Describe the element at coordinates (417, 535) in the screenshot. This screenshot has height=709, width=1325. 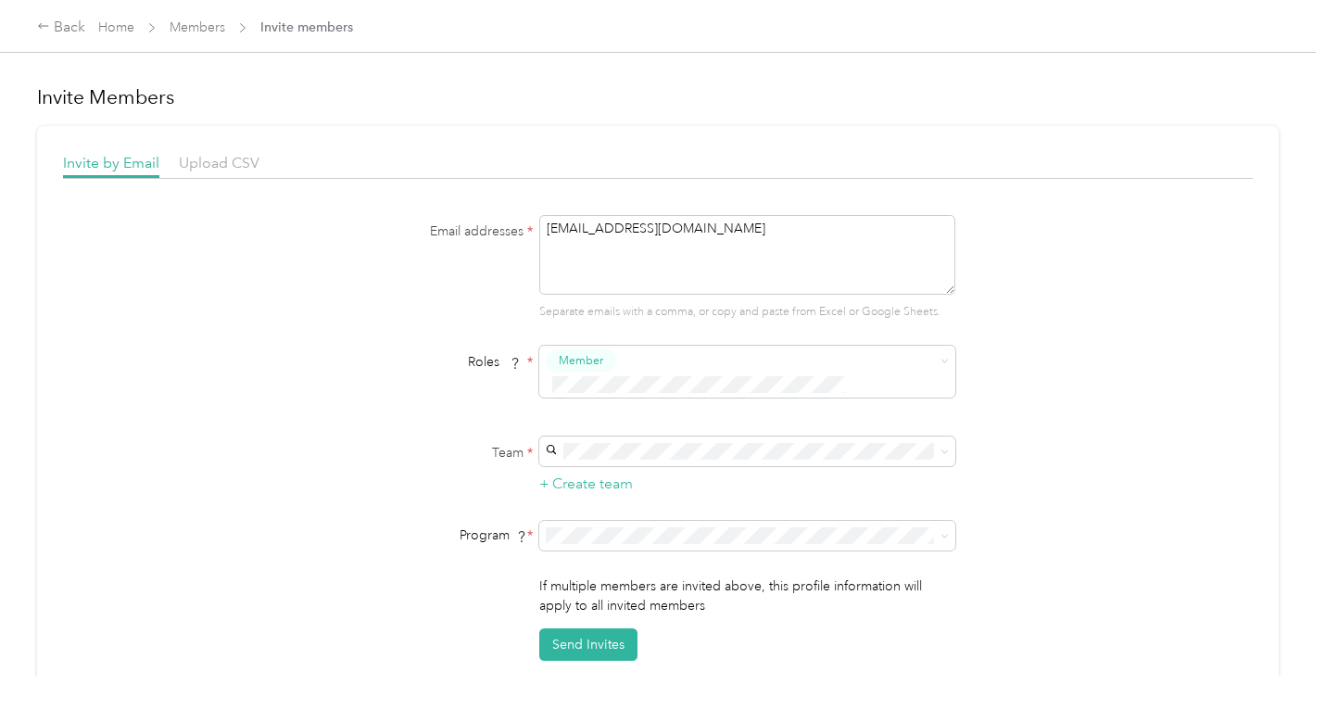
I see `div: Program` at that location.